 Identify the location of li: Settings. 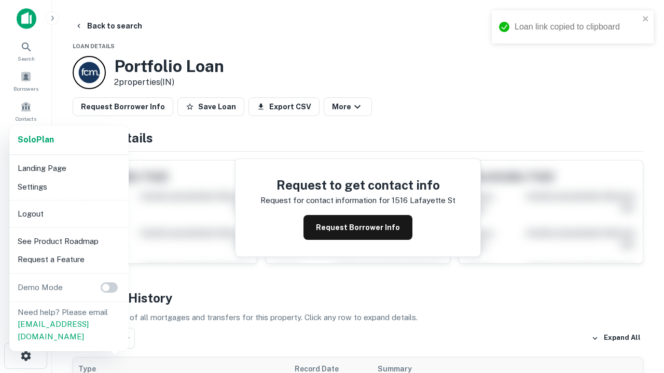
(69, 187).